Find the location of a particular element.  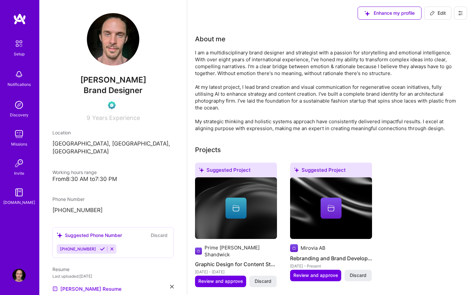

img: Resume is located at coordinates (55, 289).